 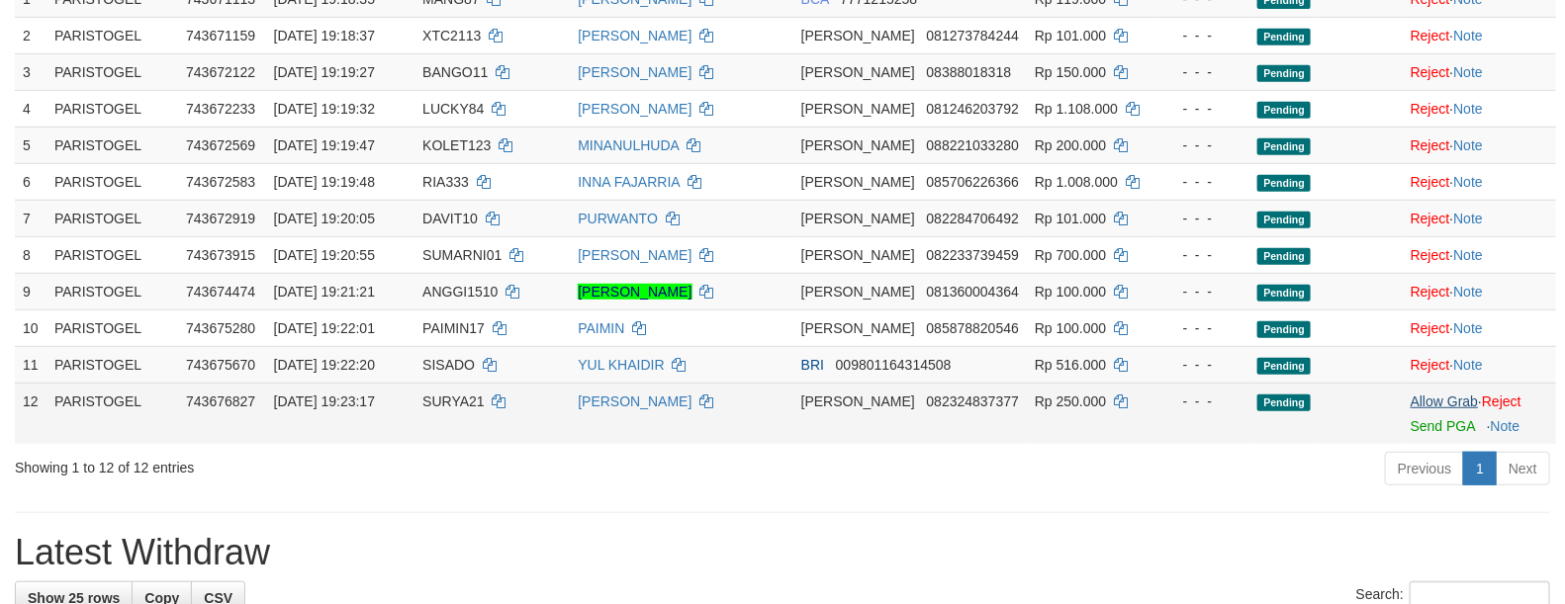 What do you see at coordinates (972, 109) in the screenshot?
I see `span: Copy 081246203792 to clipboard` at bounding box center [972, 109].